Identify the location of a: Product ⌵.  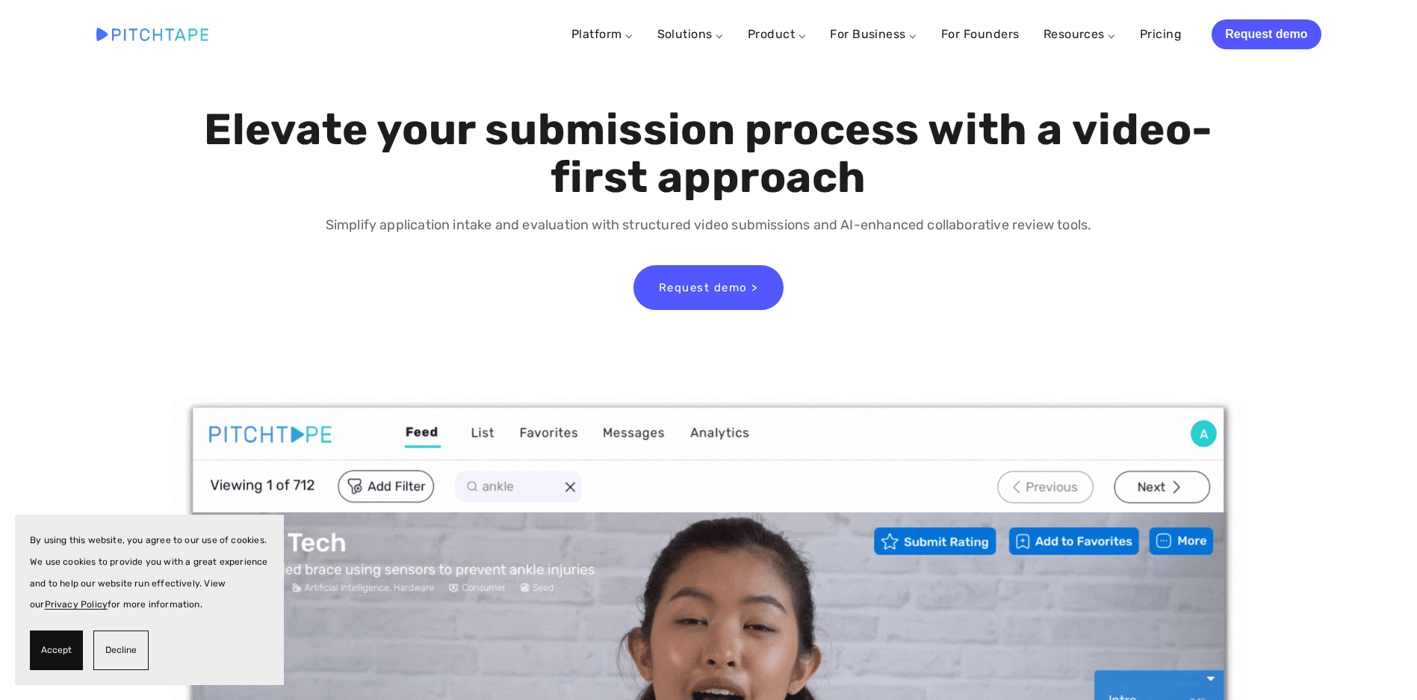
(777, 34).